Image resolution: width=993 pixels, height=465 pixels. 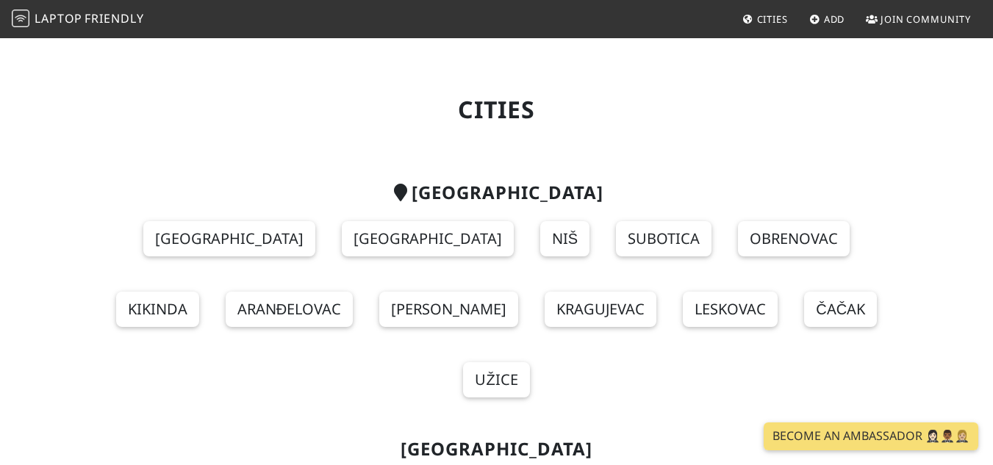 I want to click on a: Kikinda, so click(x=157, y=309).